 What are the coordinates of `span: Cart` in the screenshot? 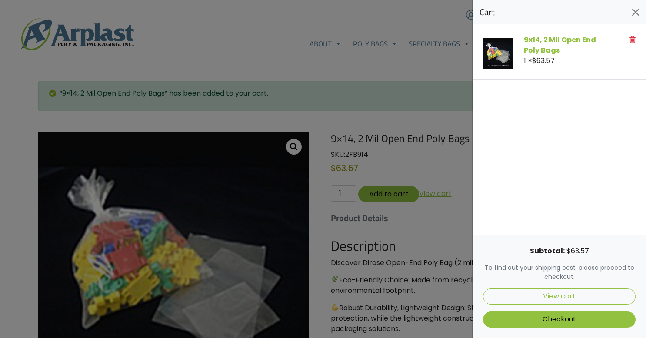 It's located at (487, 12).